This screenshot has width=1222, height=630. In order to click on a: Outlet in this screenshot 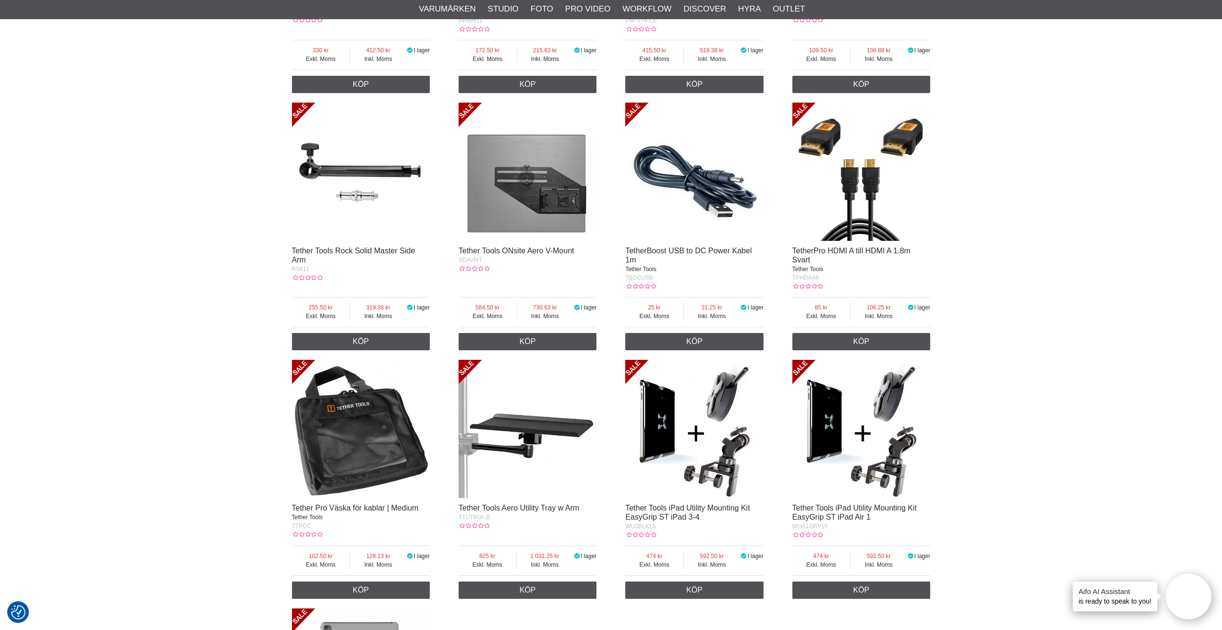, I will do `click(788, 9)`.